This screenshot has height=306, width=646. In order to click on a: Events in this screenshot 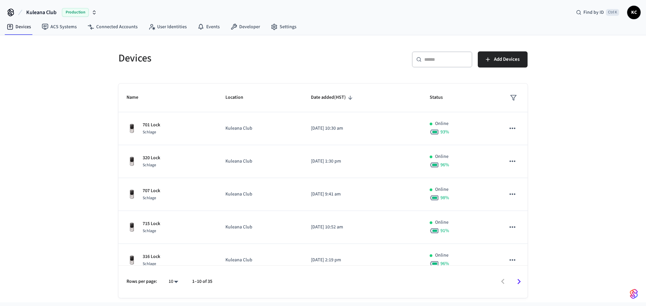, I will do `click(209, 27)`.